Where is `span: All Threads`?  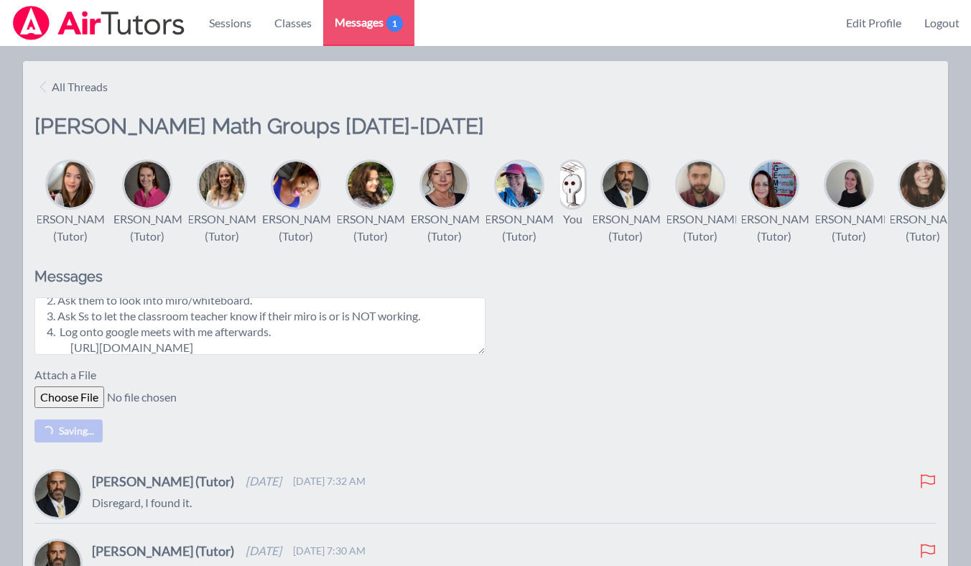
span: All Threads is located at coordinates (80, 87).